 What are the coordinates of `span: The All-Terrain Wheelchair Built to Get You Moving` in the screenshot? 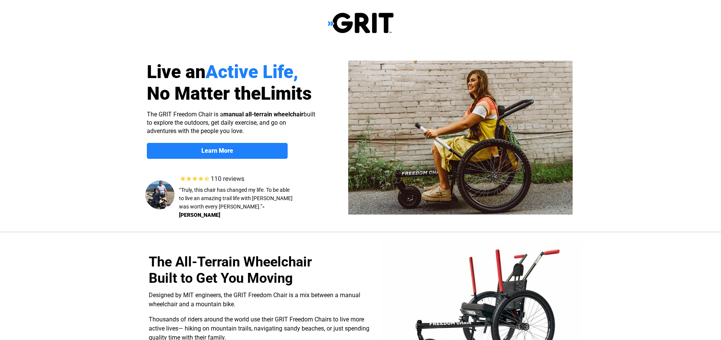 It's located at (230, 270).